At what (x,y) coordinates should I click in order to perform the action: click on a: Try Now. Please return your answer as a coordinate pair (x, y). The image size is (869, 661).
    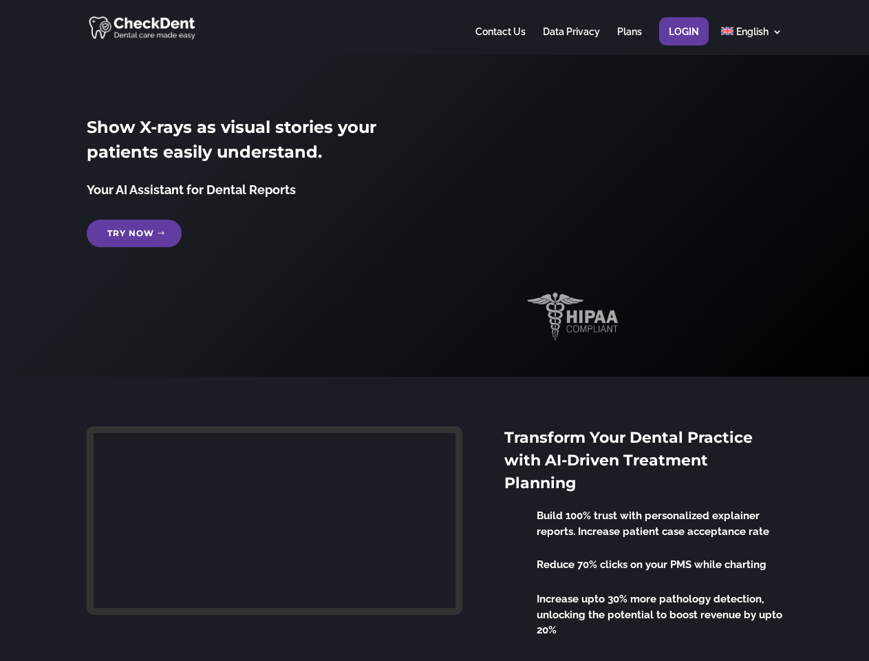
    Looking at the image, I should click on (134, 233).